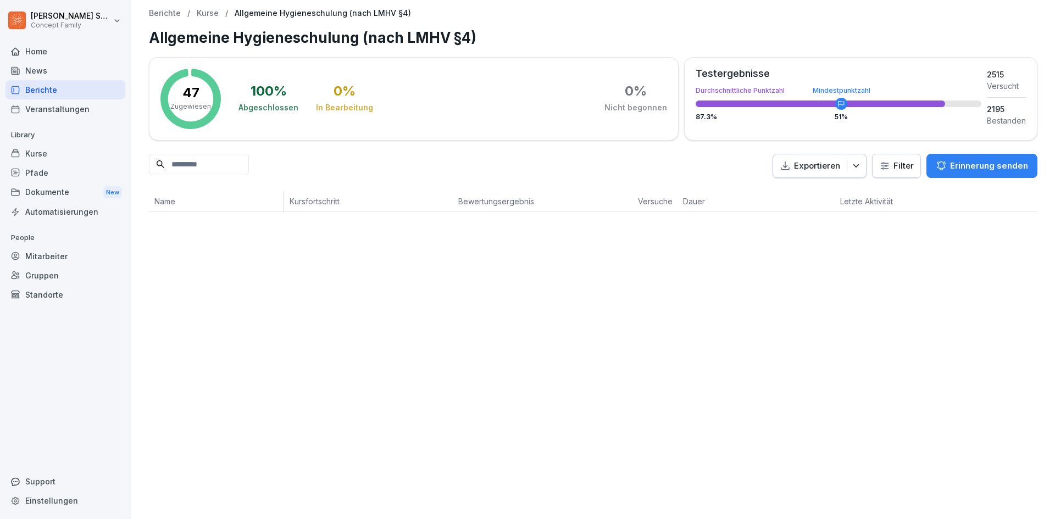  I want to click on a: Veranstaltungen, so click(65, 109).